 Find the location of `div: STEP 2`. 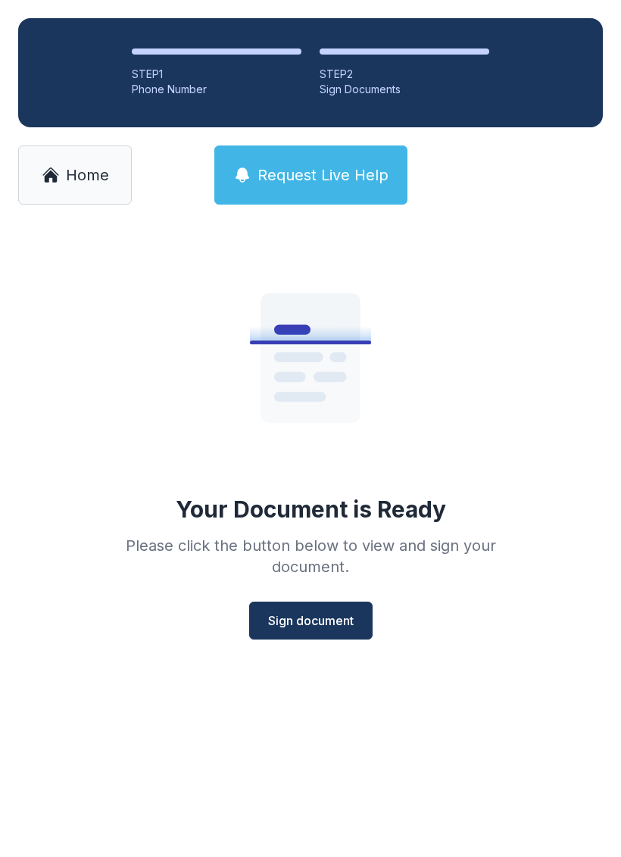

div: STEP 2 is located at coordinates (405, 74).